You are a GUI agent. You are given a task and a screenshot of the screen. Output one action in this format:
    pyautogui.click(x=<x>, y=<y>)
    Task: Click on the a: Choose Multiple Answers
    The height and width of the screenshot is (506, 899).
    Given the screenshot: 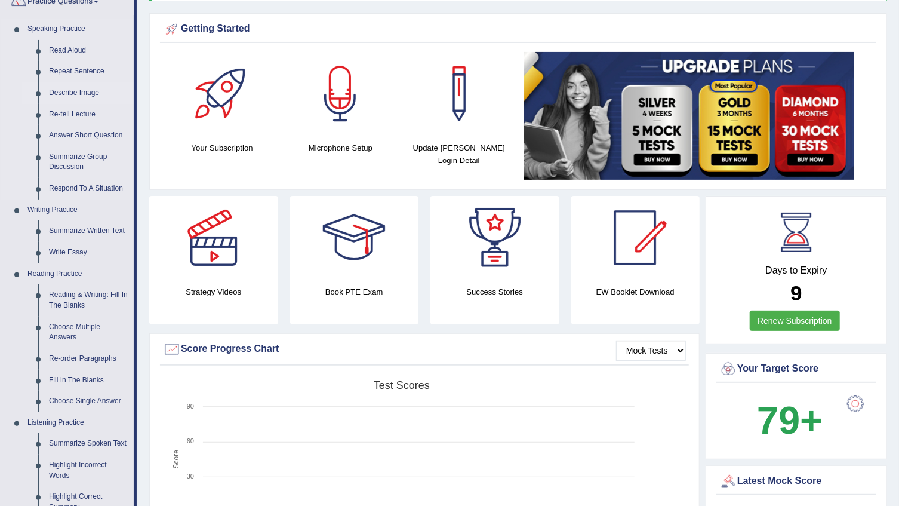 What is the action you would take?
    pyautogui.click(x=88, y=332)
    